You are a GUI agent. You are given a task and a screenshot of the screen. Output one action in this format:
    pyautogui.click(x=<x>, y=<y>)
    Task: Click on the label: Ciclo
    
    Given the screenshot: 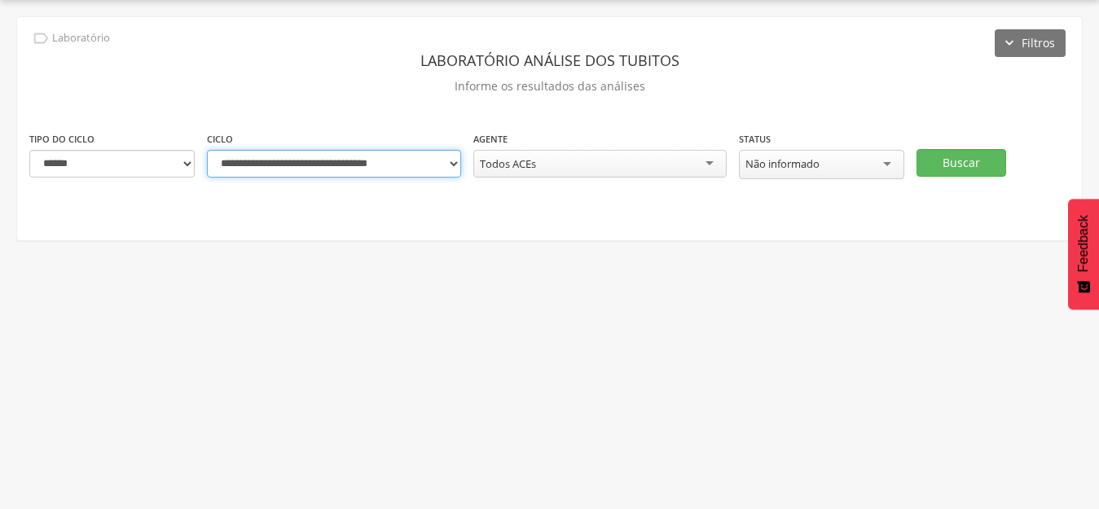 What is the action you would take?
    pyautogui.click(x=220, y=139)
    